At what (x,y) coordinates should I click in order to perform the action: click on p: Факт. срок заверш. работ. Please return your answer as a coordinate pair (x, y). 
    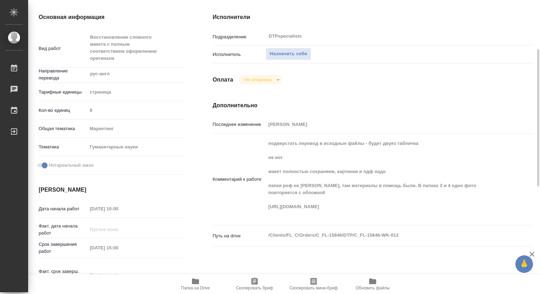
    Looking at the image, I should click on (63, 275).